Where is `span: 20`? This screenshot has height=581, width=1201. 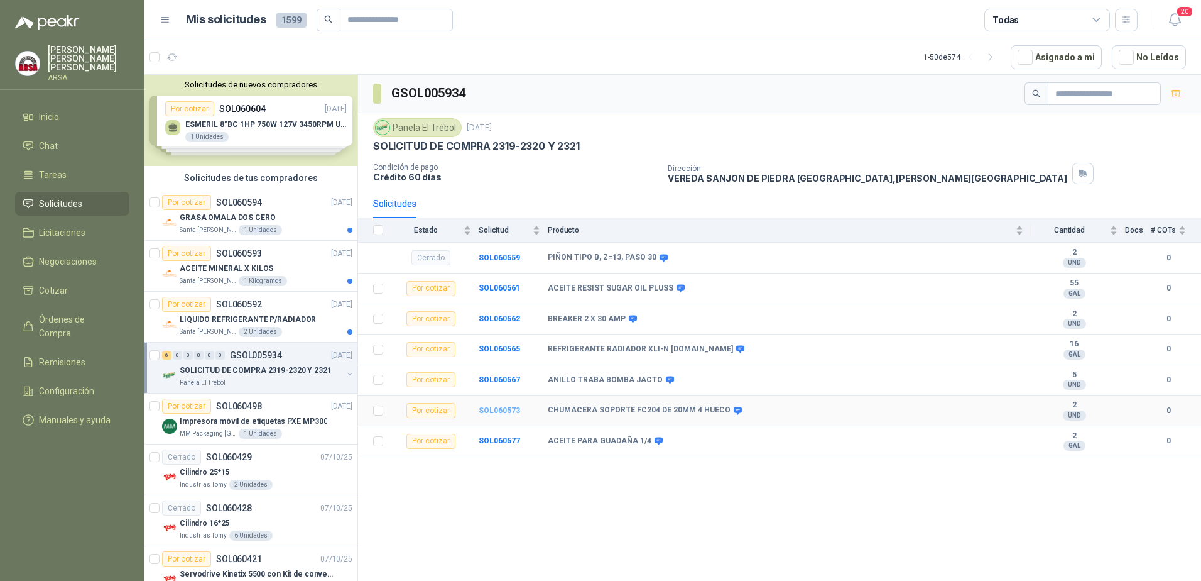 span: 20 is located at coordinates (1185, 11).